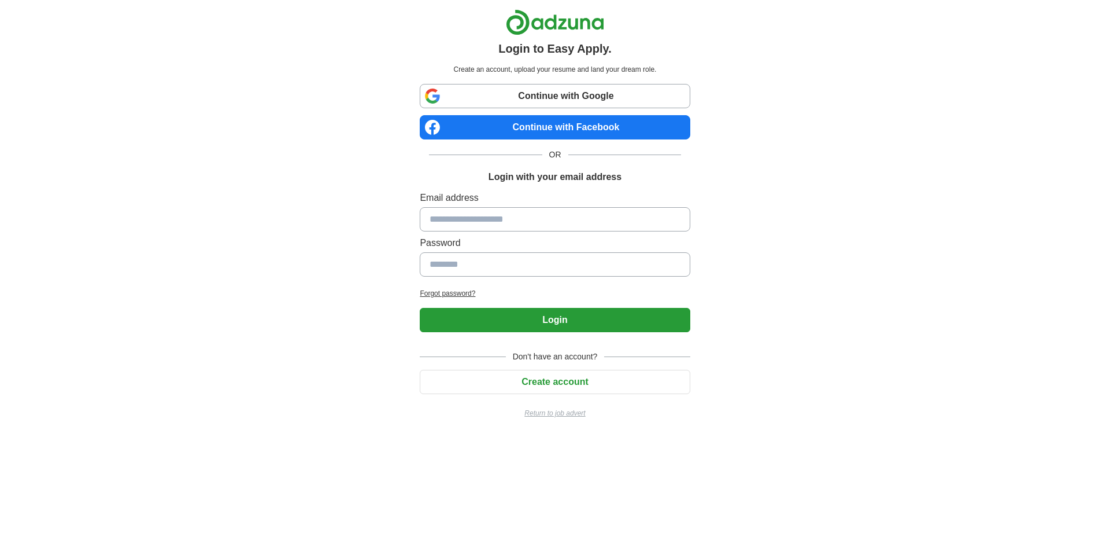 This screenshot has width=1110, height=540. Describe the element at coordinates (555, 413) in the screenshot. I see `a: Return to job advert` at that location.